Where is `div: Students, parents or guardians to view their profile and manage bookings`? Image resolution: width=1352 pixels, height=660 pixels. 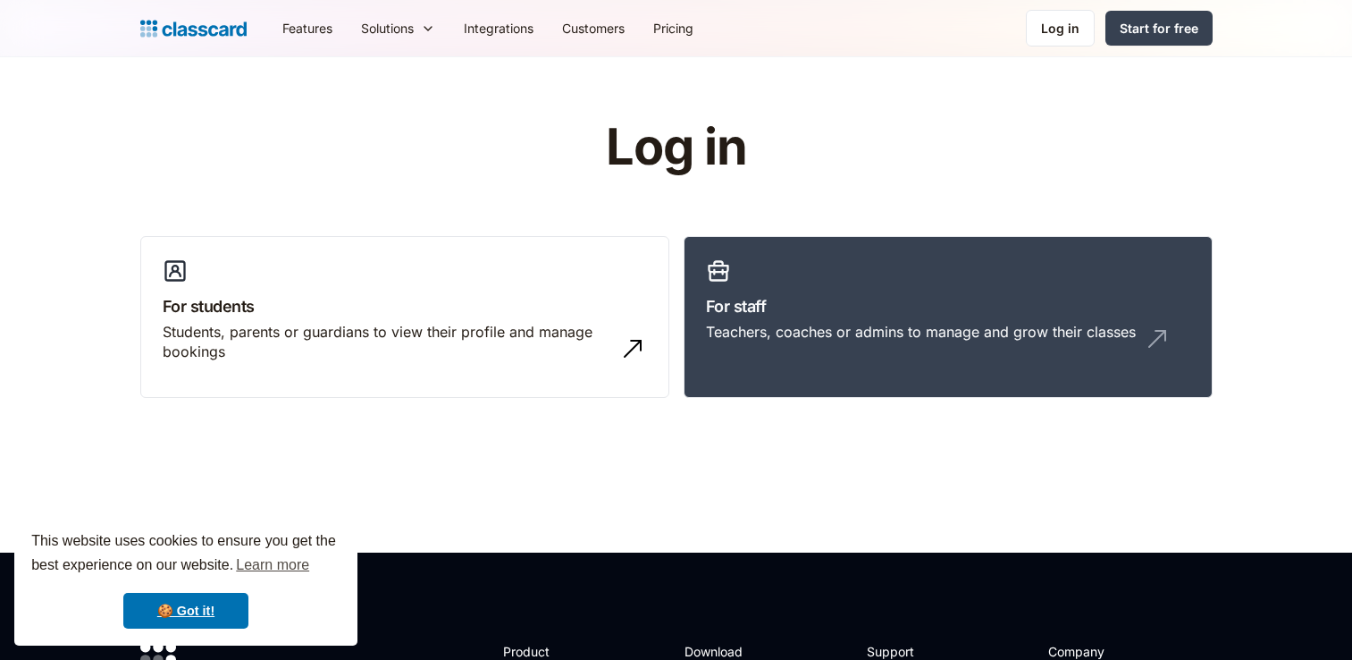
div: Students, parents or guardians to view their profile and manage bookings is located at coordinates (387, 341).